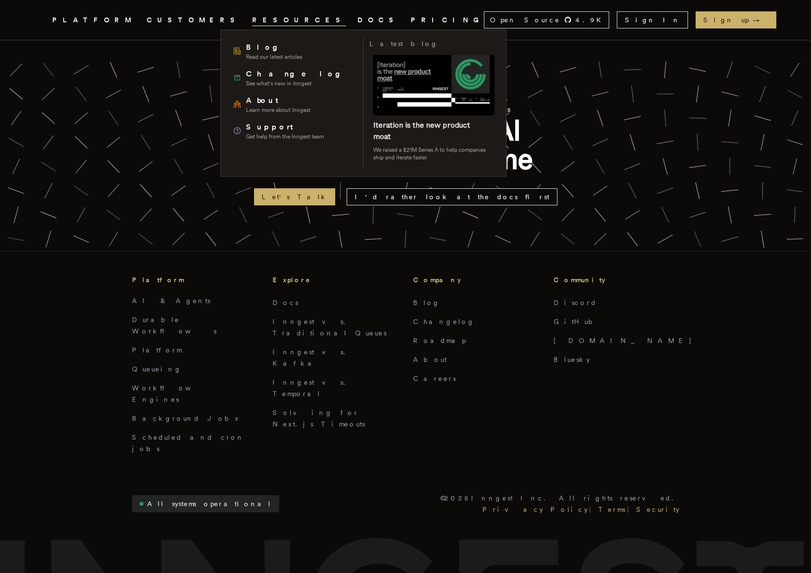 Image resolution: width=811 pixels, height=573 pixels. I want to click on a: Inngest vs. Temporal, so click(311, 388).